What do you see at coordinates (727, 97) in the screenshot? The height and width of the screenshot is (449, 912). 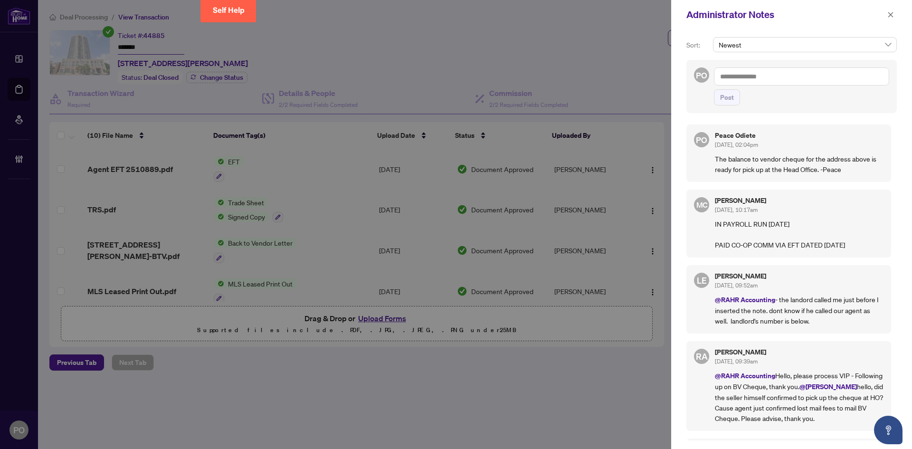 I see `button: Post` at bounding box center [727, 97].